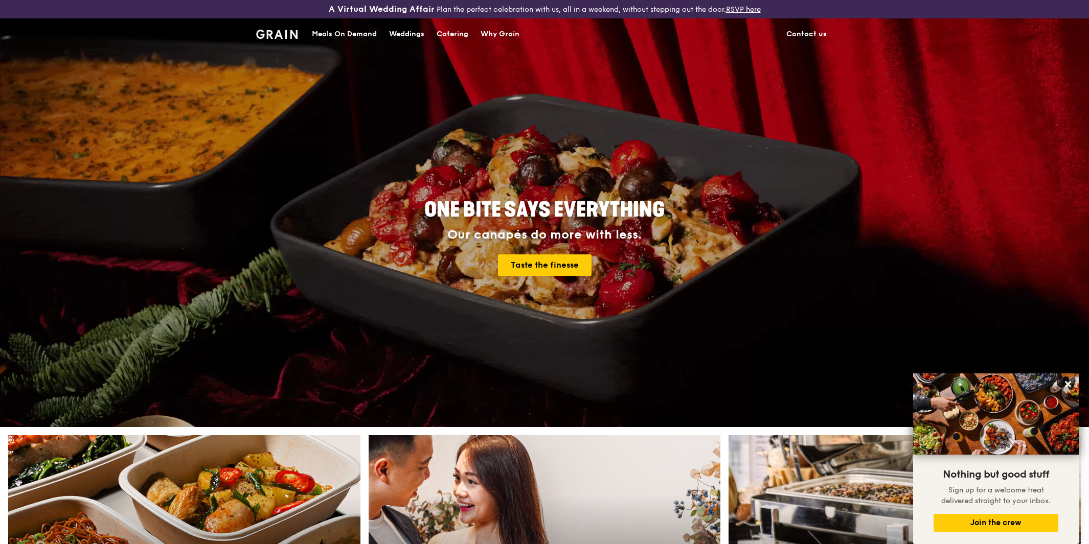 The image size is (1089, 544). What do you see at coordinates (996, 496) in the screenshot?
I see `span: Sign up for a welcome treat delivered straight to your inbox.` at bounding box center [996, 496].